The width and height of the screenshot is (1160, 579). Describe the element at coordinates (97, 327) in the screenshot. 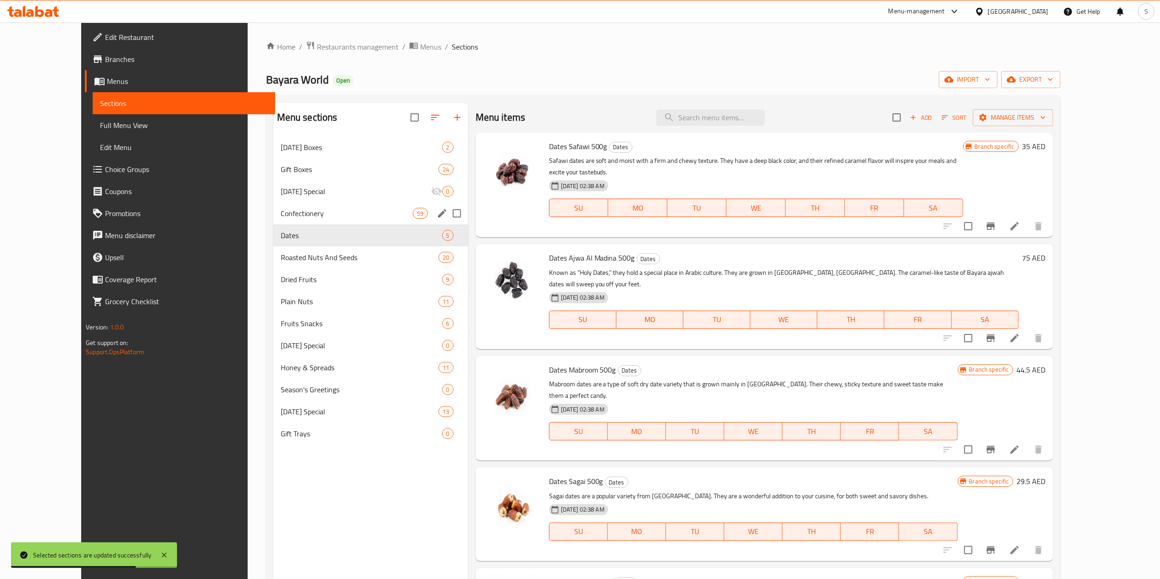

I see `span: Version:` at that location.